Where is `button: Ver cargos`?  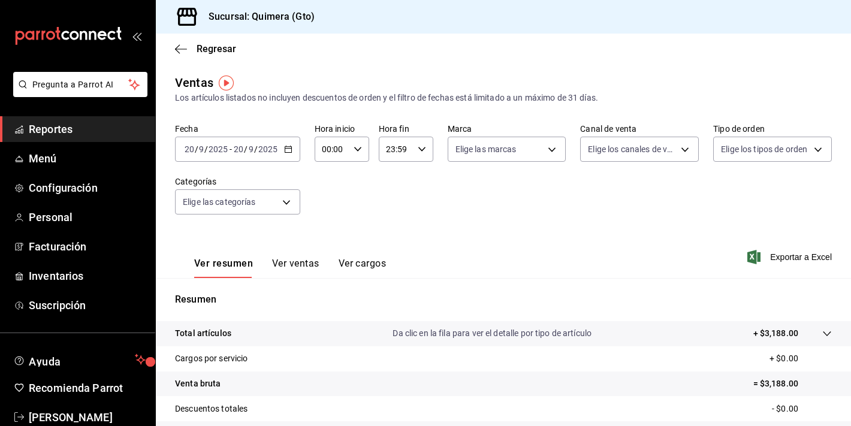
button: Ver cargos is located at coordinates (362, 268).